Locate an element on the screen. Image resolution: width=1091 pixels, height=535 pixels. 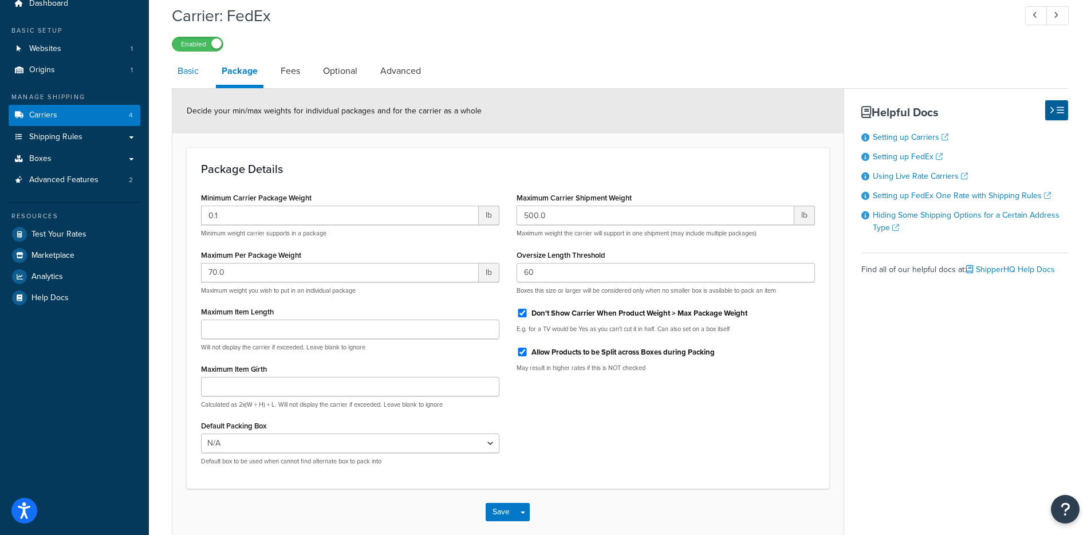
a: Shipping Rules is located at coordinates (74, 137).